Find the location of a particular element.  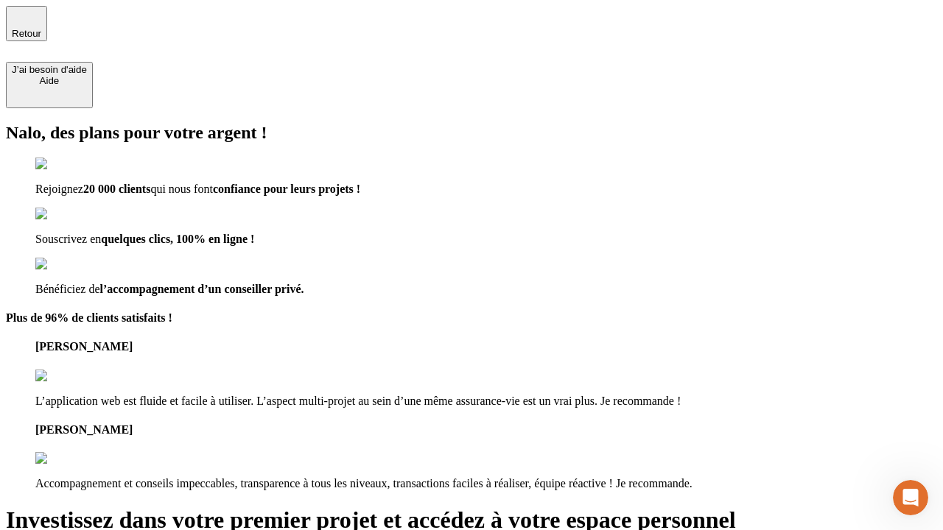

h4: Plus de 96% de clients satisfaits ! is located at coordinates (471, 318).